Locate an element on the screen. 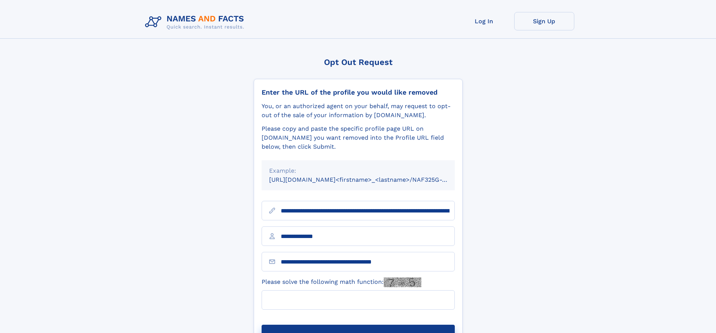  a: Sign Up is located at coordinates (544, 21).